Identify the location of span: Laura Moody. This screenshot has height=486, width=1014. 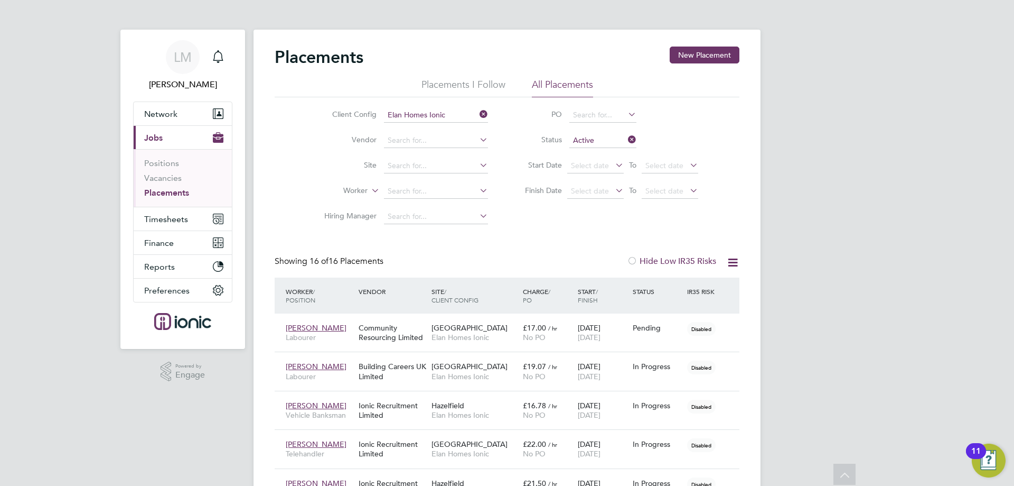
(183, 85).